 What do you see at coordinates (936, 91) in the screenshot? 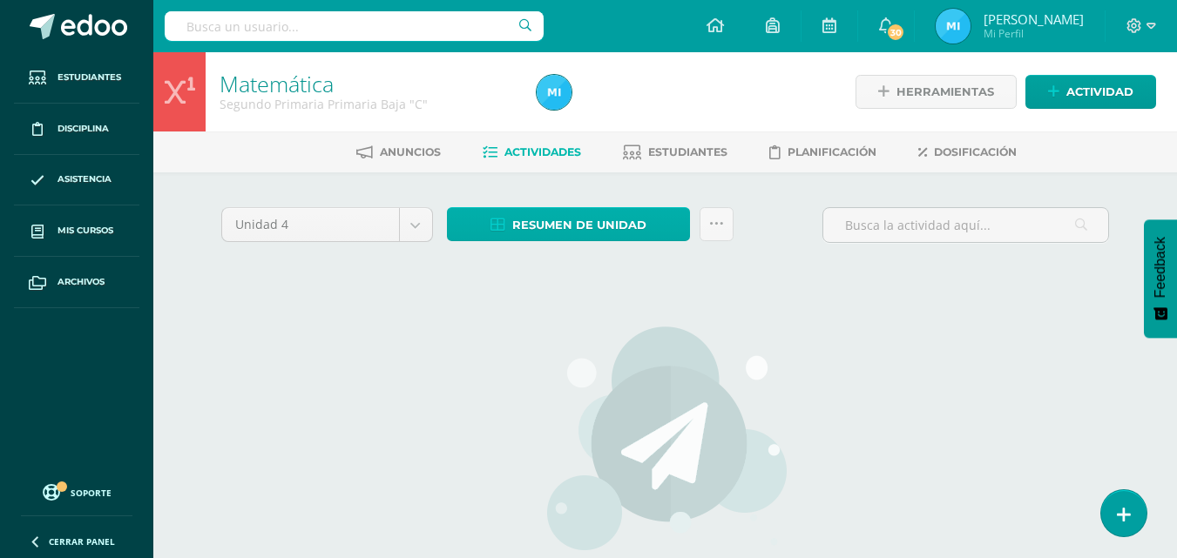
I see `a: Herramientas` at bounding box center [936, 91].